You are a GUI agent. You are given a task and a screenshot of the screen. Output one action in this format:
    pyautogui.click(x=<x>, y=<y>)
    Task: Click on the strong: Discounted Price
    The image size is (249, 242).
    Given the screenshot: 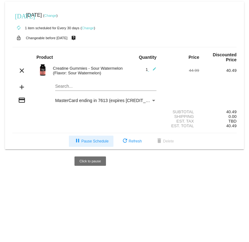 What is the action you would take?
    pyautogui.click(x=225, y=57)
    